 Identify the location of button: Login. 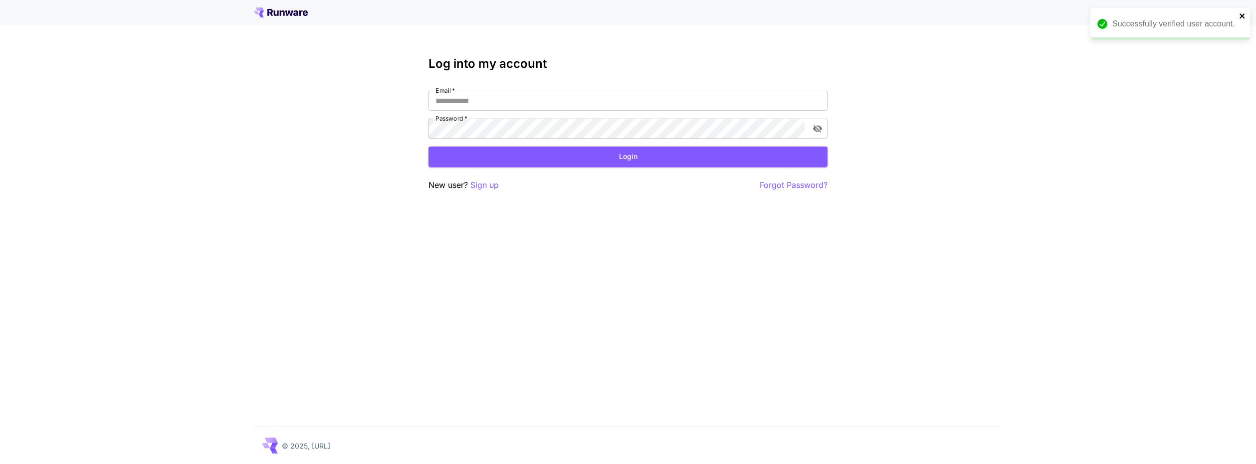
(628, 157).